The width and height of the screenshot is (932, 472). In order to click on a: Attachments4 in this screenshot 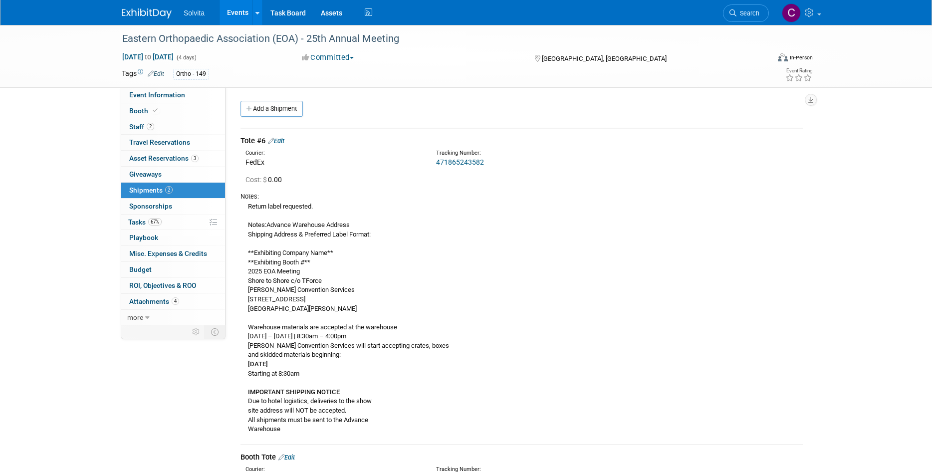, I will do `click(173, 301)`.